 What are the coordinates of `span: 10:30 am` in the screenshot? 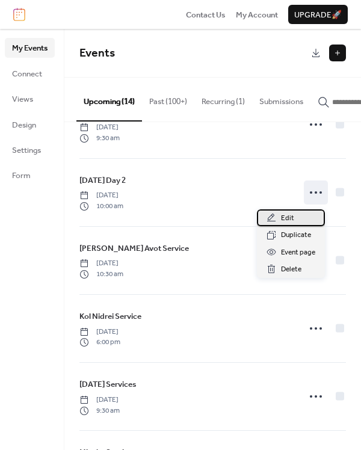 It's located at (101, 275).